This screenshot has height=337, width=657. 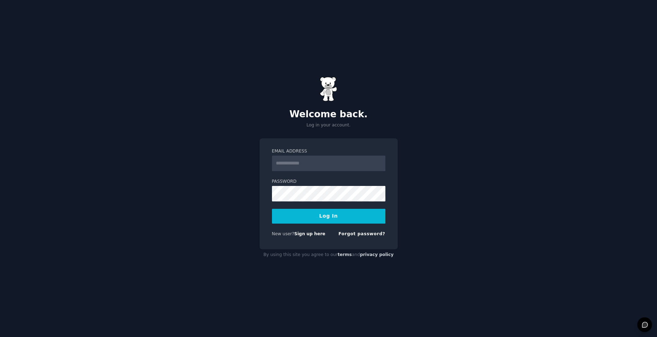 What do you see at coordinates (377, 255) in the screenshot?
I see `a: privacy policy` at bounding box center [377, 255].